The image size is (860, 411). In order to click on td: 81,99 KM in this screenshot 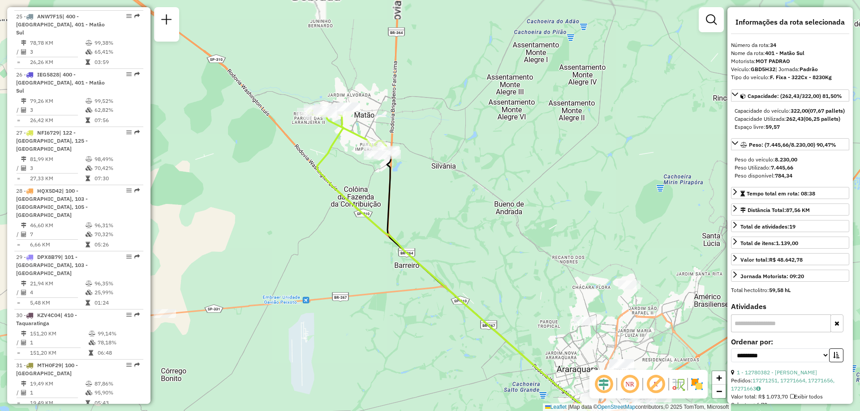, I will do `click(57, 159)`.